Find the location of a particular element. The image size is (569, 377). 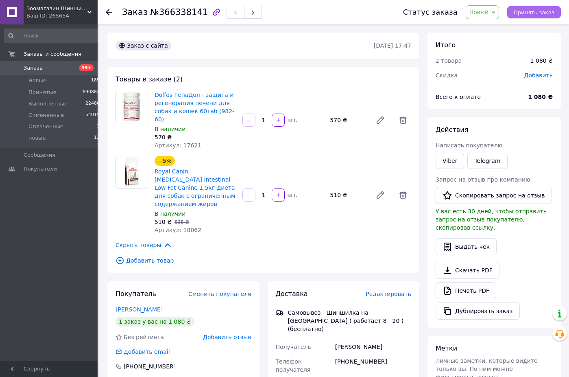

a: Viber is located at coordinates (450, 161).